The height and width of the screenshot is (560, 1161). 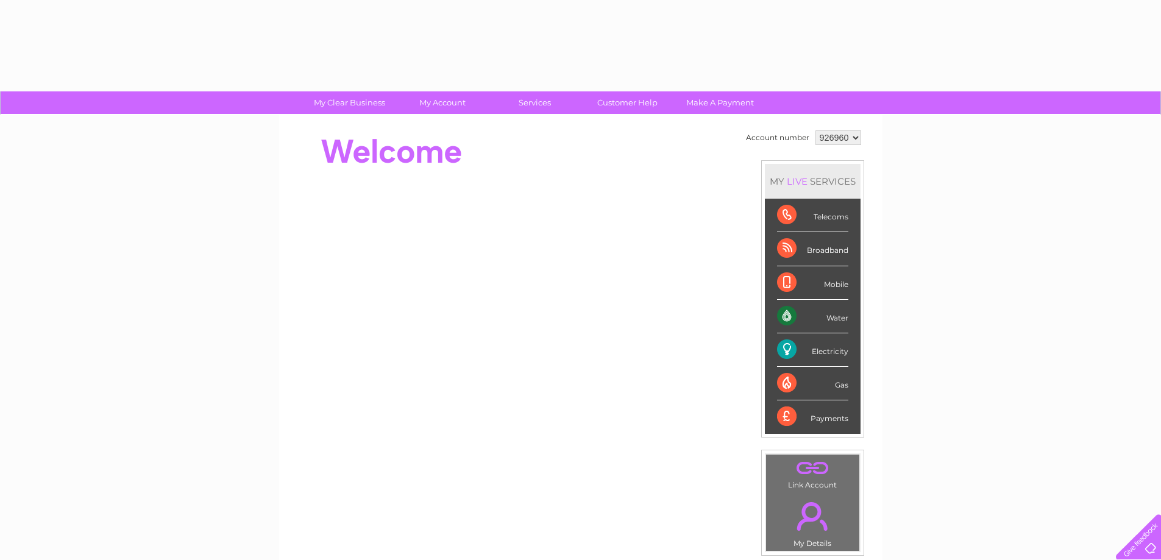 What do you see at coordinates (812, 316) in the screenshot?
I see `div: Water` at bounding box center [812, 316].